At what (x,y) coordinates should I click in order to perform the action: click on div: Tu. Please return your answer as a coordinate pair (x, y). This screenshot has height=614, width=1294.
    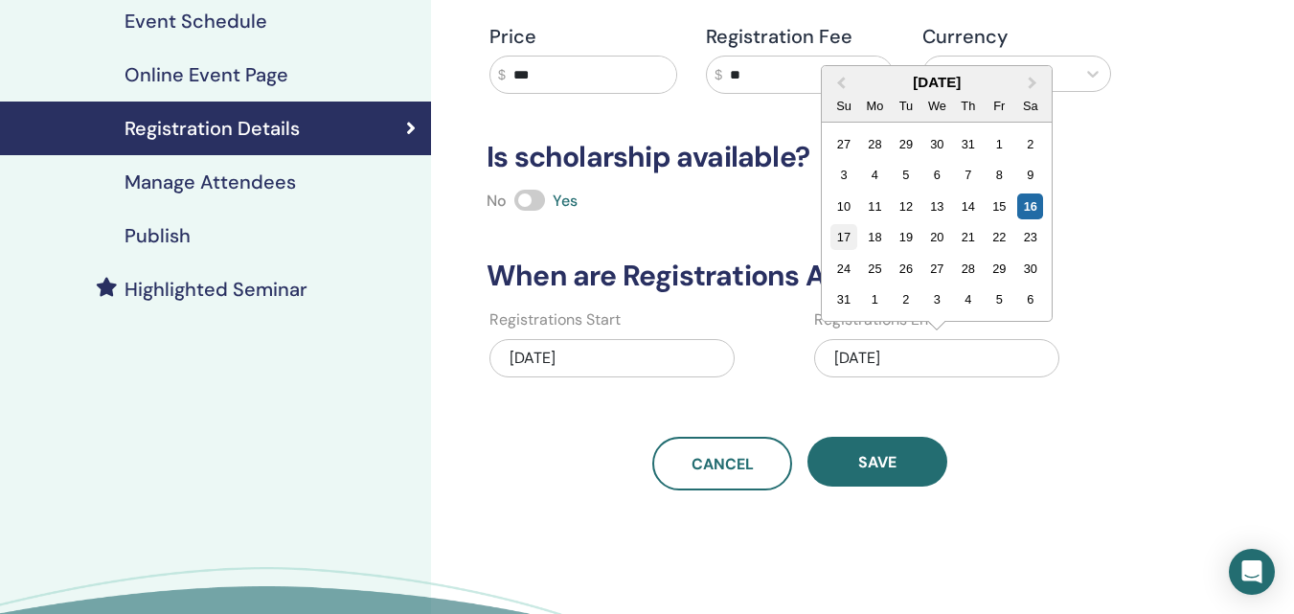
    Looking at the image, I should click on (905, 105).